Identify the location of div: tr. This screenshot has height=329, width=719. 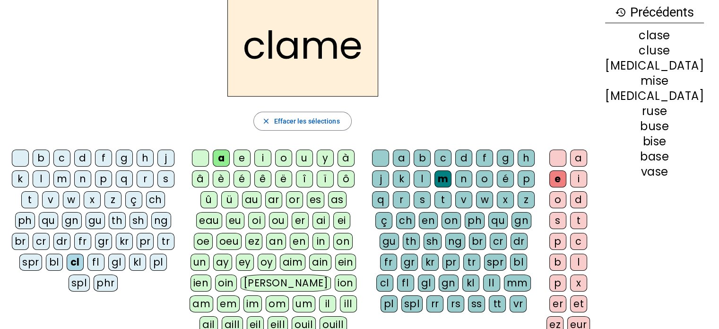
(166, 241).